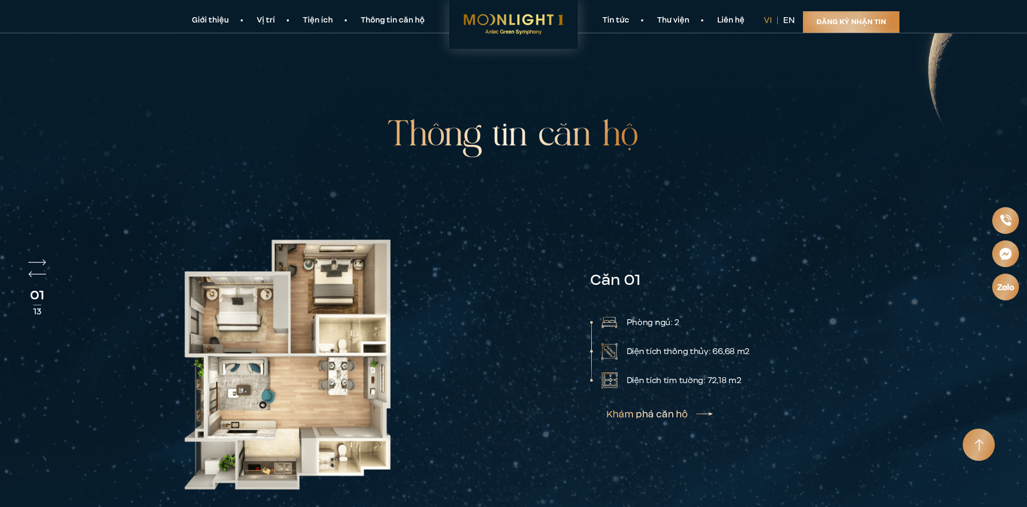 This screenshot has width=1027, height=507. I want to click on img: Arrow icon, so click(979, 444).